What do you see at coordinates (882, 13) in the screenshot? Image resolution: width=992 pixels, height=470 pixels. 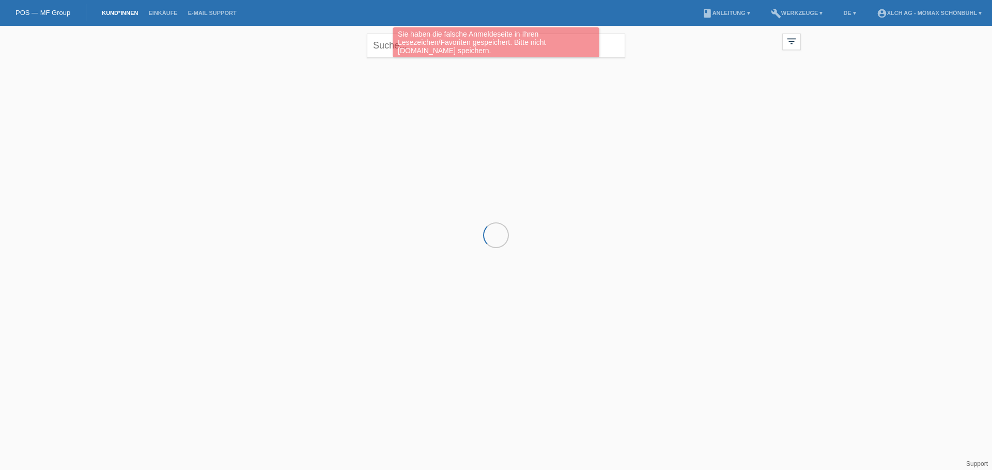 I see `i: account_circle` at bounding box center [882, 13].